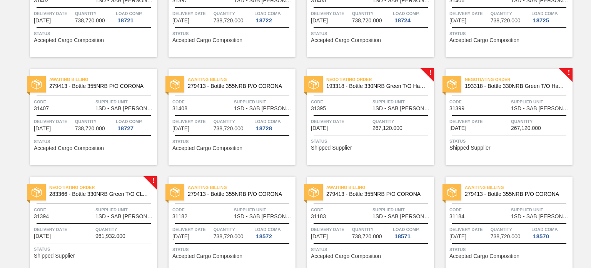 The width and height of the screenshot is (591, 268). What do you see at coordinates (403, 20) in the screenshot?
I see `div: 18724` at bounding box center [403, 20].